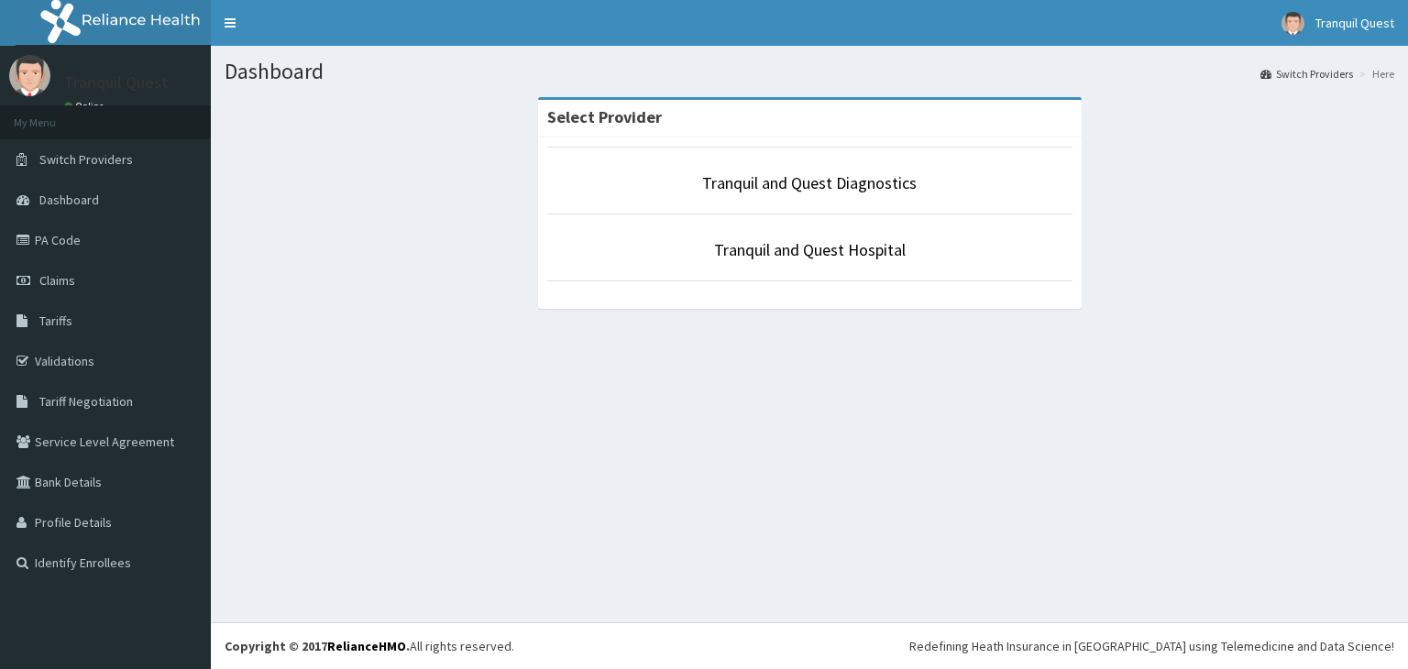 The width and height of the screenshot is (1408, 669). Describe the element at coordinates (86, 401) in the screenshot. I see `span: Tariff Negotiation` at that location.